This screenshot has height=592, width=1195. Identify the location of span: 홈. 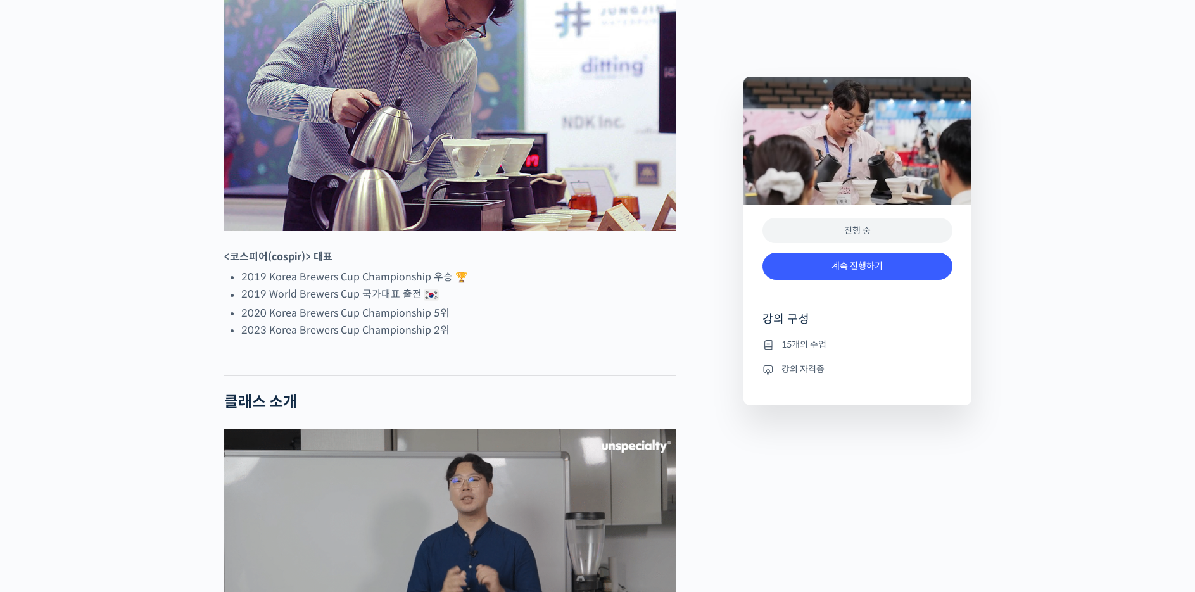
(44, 426).